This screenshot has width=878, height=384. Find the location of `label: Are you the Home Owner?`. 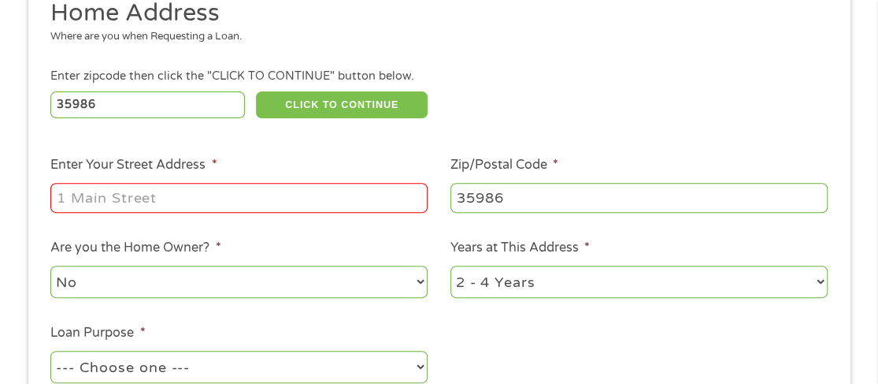

label: Are you the Home Owner? is located at coordinates (135, 247).